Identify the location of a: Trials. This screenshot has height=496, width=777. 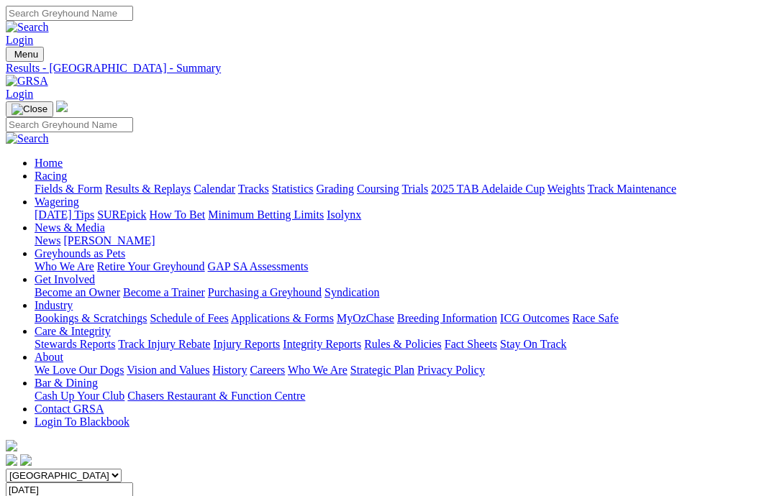
(414, 188).